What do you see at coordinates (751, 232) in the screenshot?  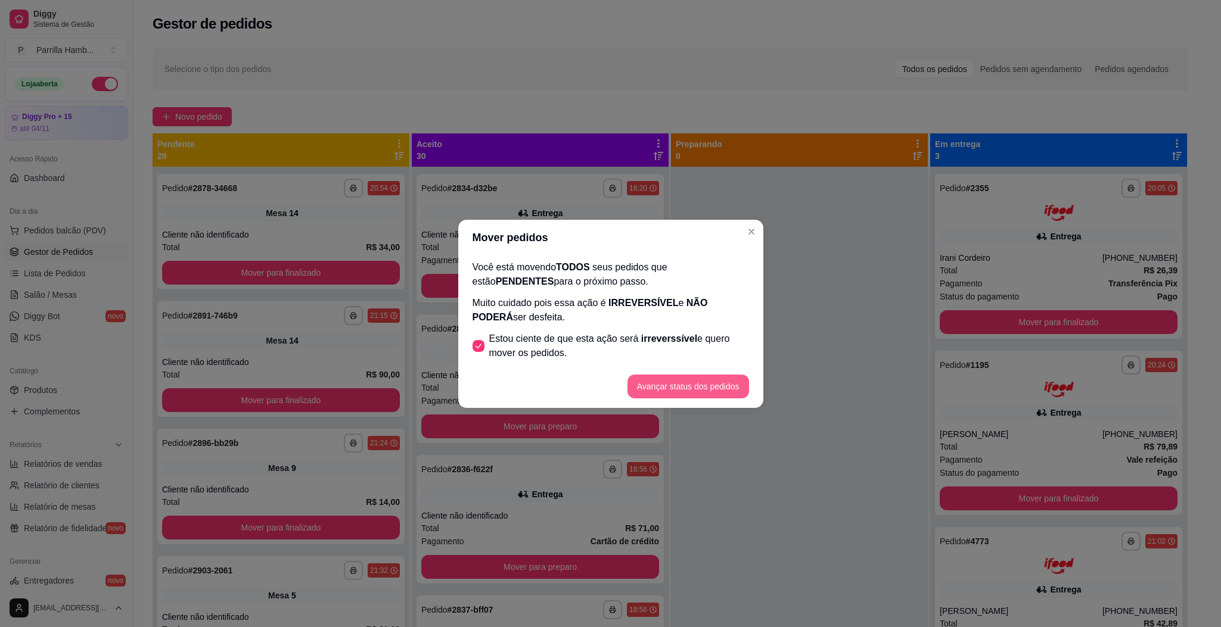 I see `button: Close` at bounding box center [751, 232].